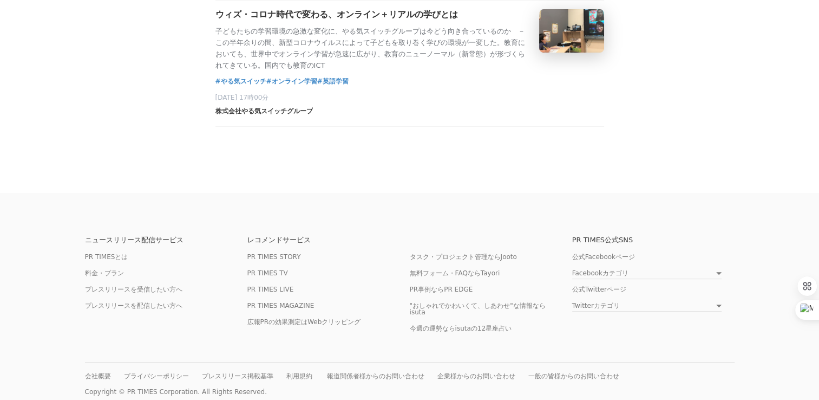 This screenshot has width=819, height=400. Describe the element at coordinates (463, 257) in the screenshot. I see `a: タスク・プロジェクト管理ならJooto` at that location.